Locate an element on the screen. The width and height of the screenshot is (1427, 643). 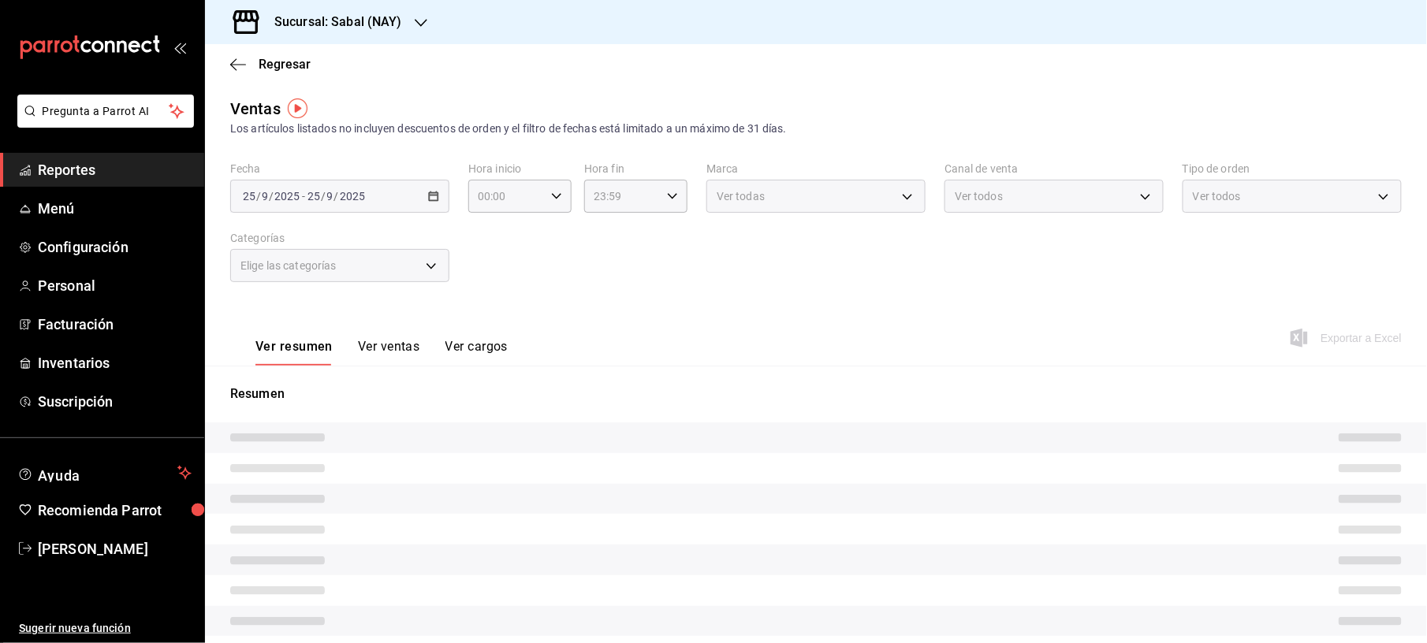
span: Reportes is located at coordinates (114, 169).